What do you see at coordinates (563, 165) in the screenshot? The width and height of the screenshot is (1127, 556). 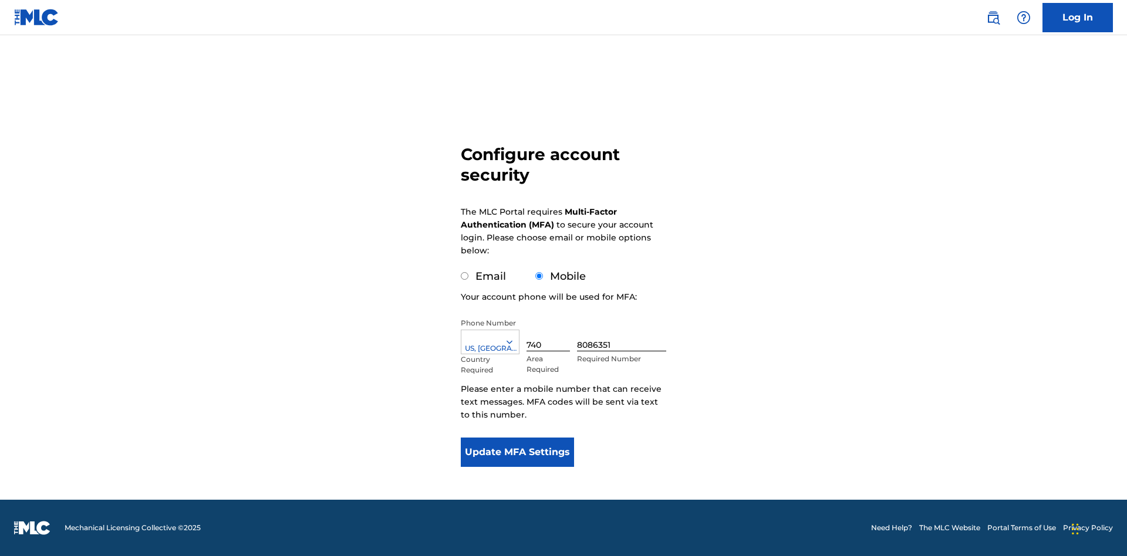 I see `h3: Configure account security` at bounding box center [563, 165].